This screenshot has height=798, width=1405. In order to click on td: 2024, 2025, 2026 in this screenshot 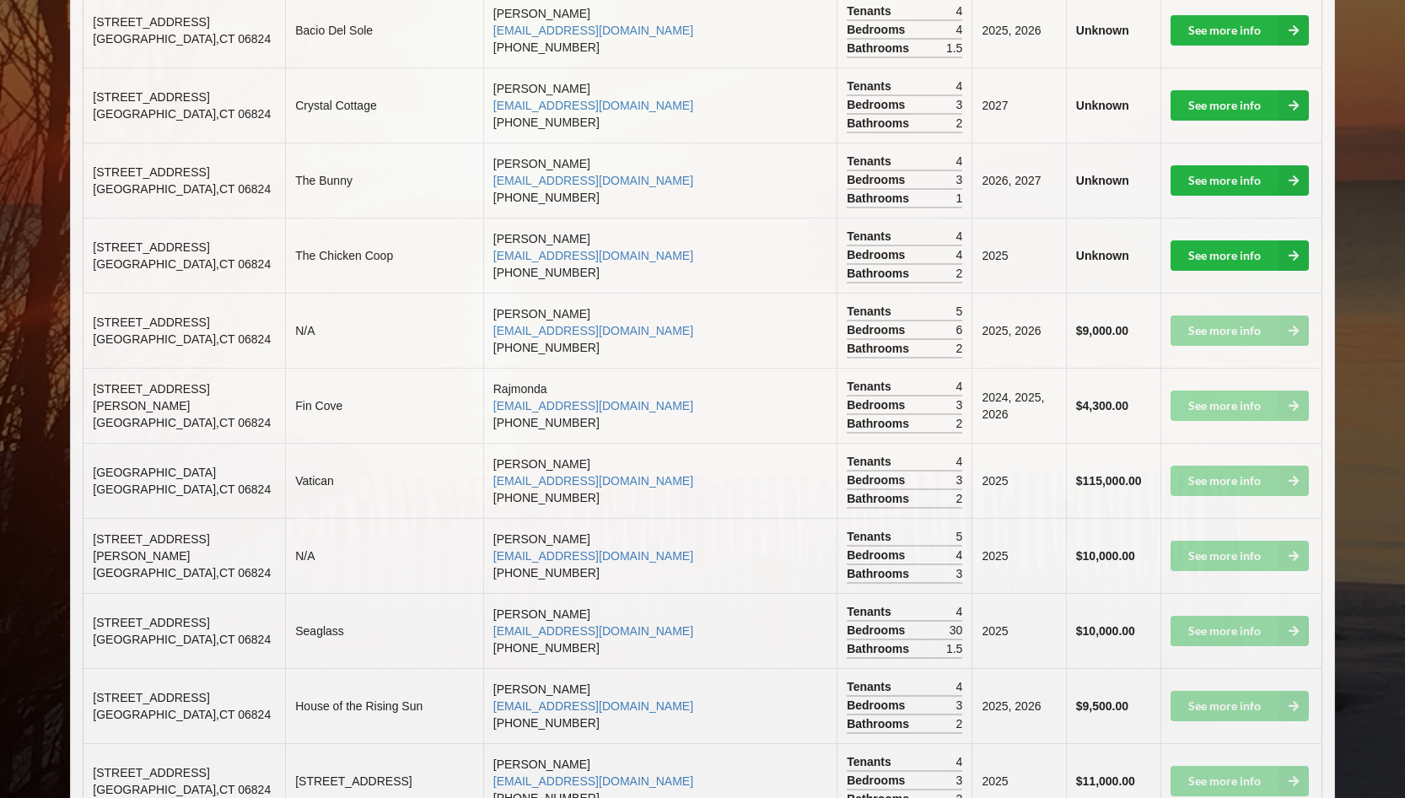, I will do `click(1018, 405)`.